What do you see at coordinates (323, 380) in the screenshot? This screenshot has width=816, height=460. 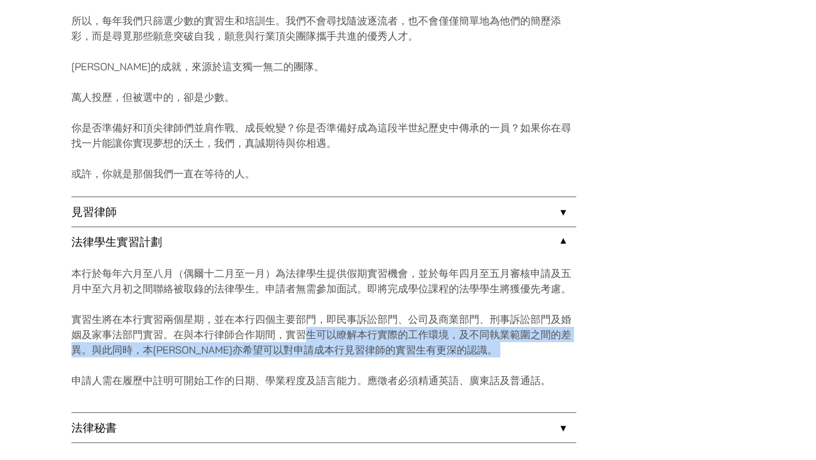 I see `p: 申請人需在履歷中註明可開始工作的日期、學業程度及語言能力。應徵者必須精通英語、廣東話及普通話。` at bounding box center [323, 380].